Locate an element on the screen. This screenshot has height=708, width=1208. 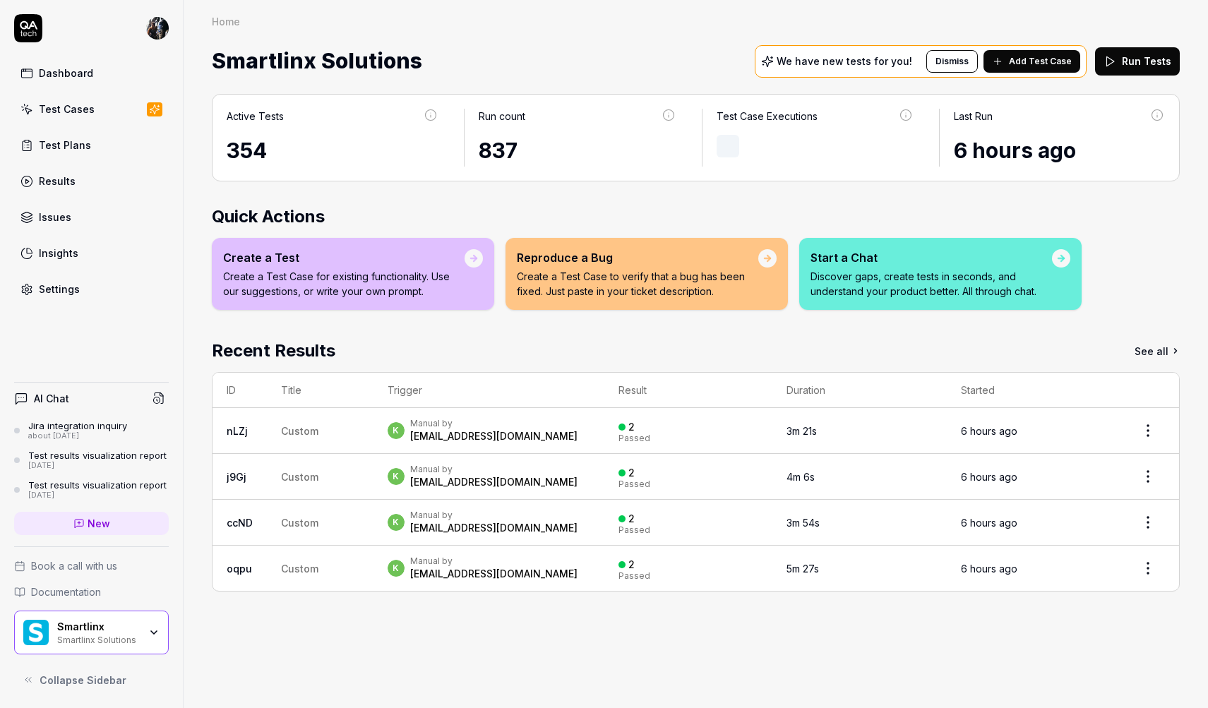
span: New is located at coordinates (99, 523).